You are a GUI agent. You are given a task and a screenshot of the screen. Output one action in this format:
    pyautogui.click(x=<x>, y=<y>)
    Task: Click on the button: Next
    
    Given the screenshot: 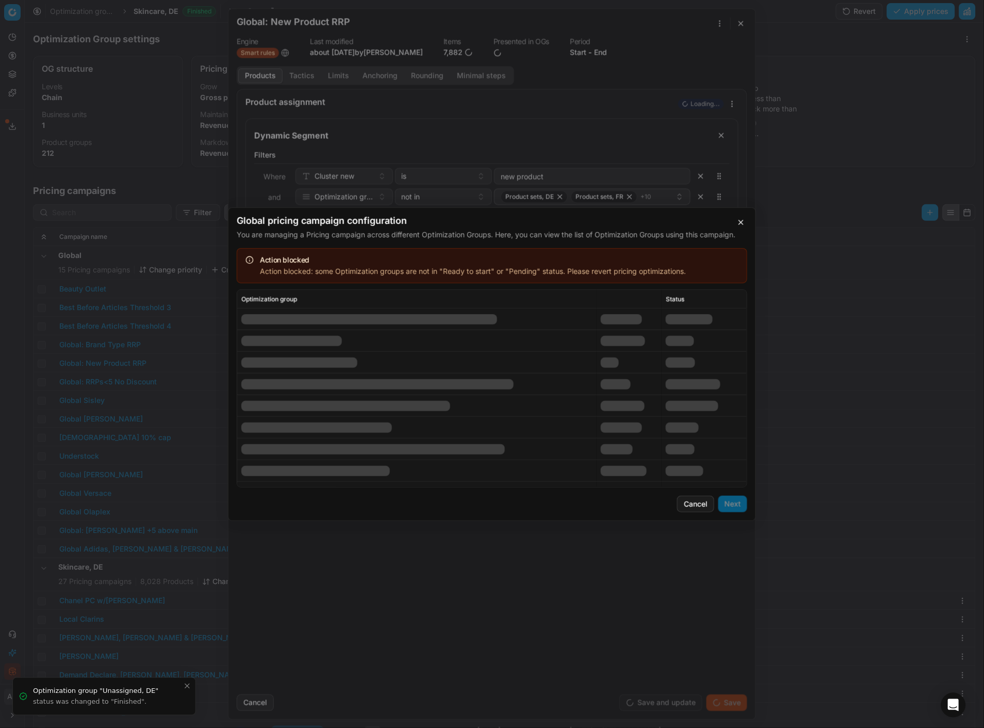 What is the action you would take?
    pyautogui.click(x=733, y=504)
    